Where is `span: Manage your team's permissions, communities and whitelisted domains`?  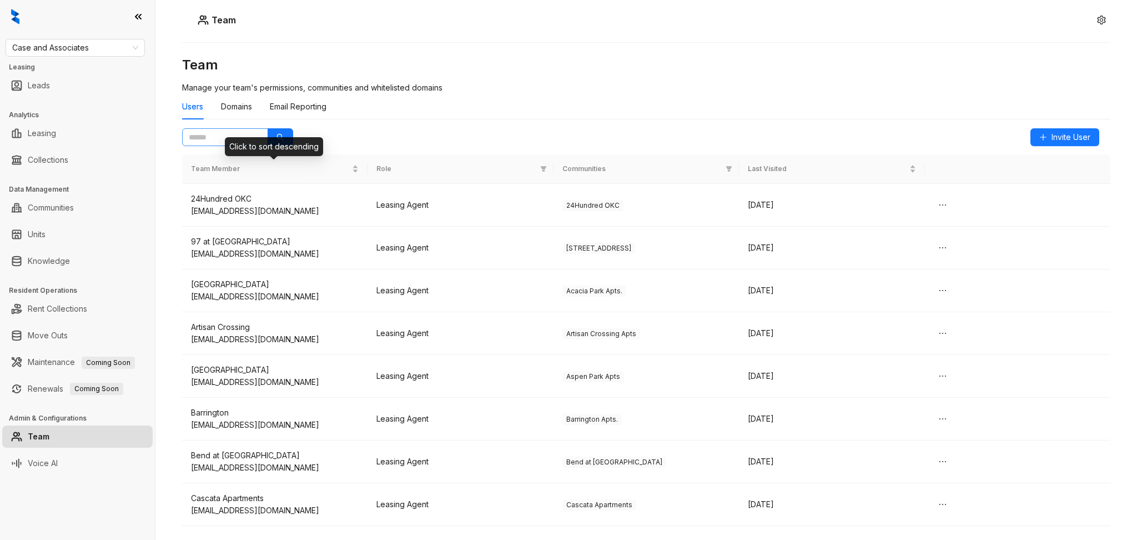
span: Manage your team's permissions, communities and whitelisted domains is located at coordinates (312, 87).